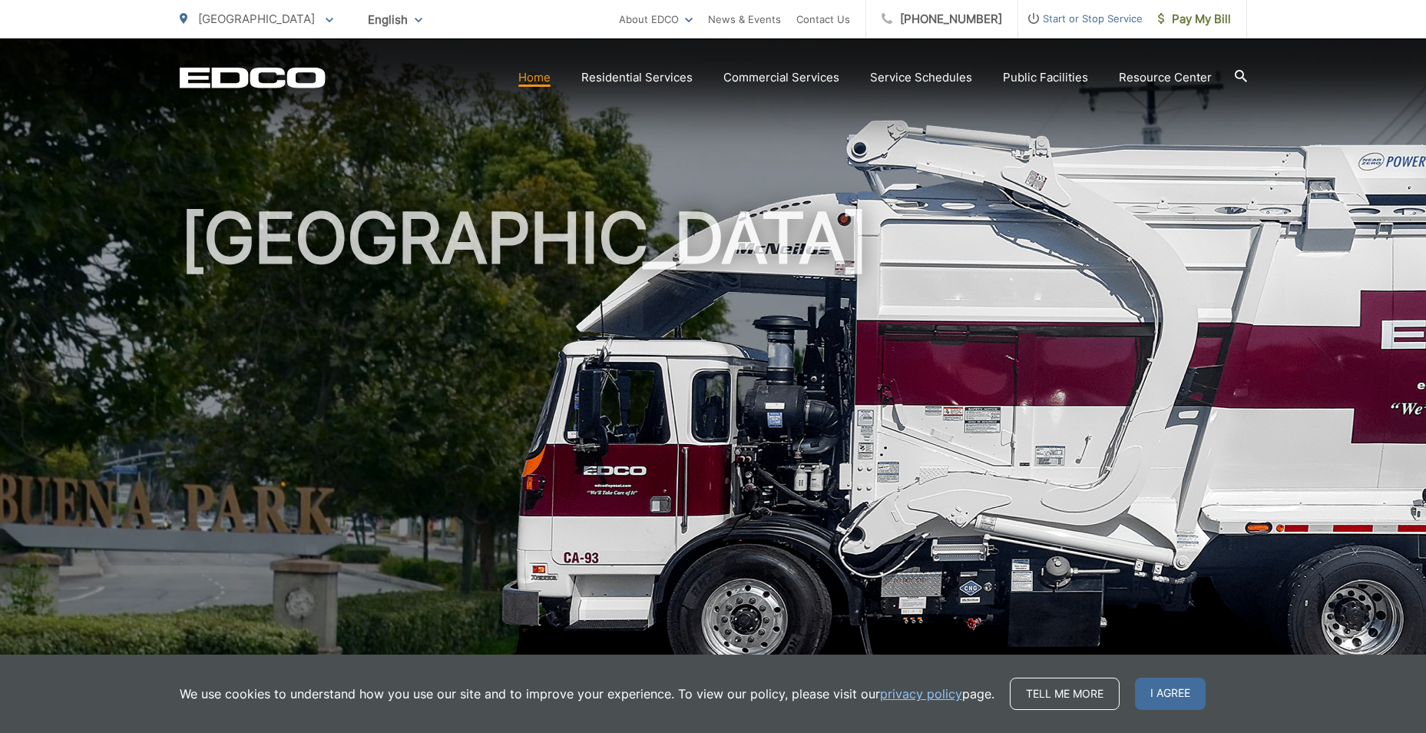  I want to click on span: Pay My Bill, so click(1194, 19).